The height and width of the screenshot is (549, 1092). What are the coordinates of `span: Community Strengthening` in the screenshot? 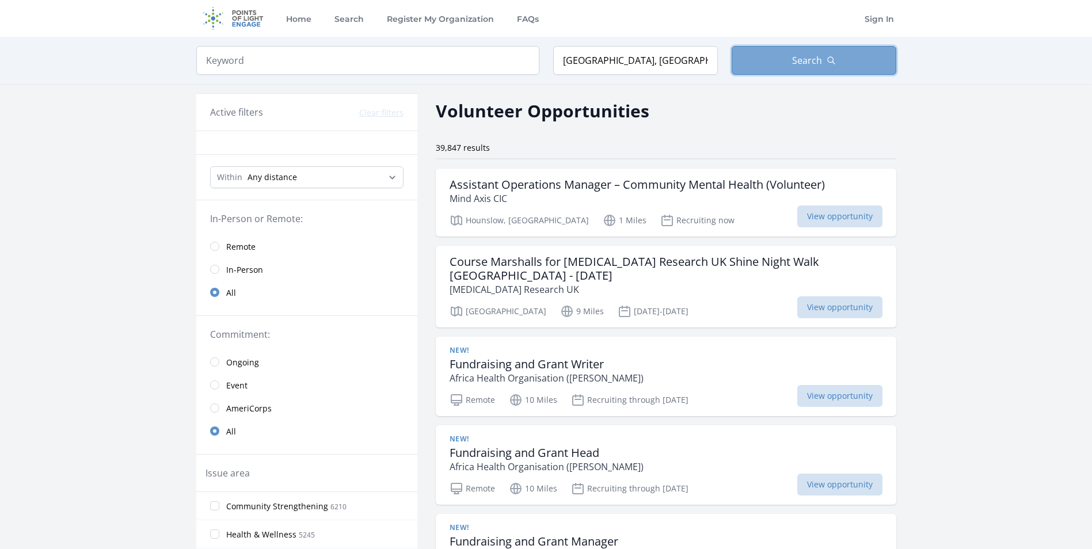 It's located at (277, 506).